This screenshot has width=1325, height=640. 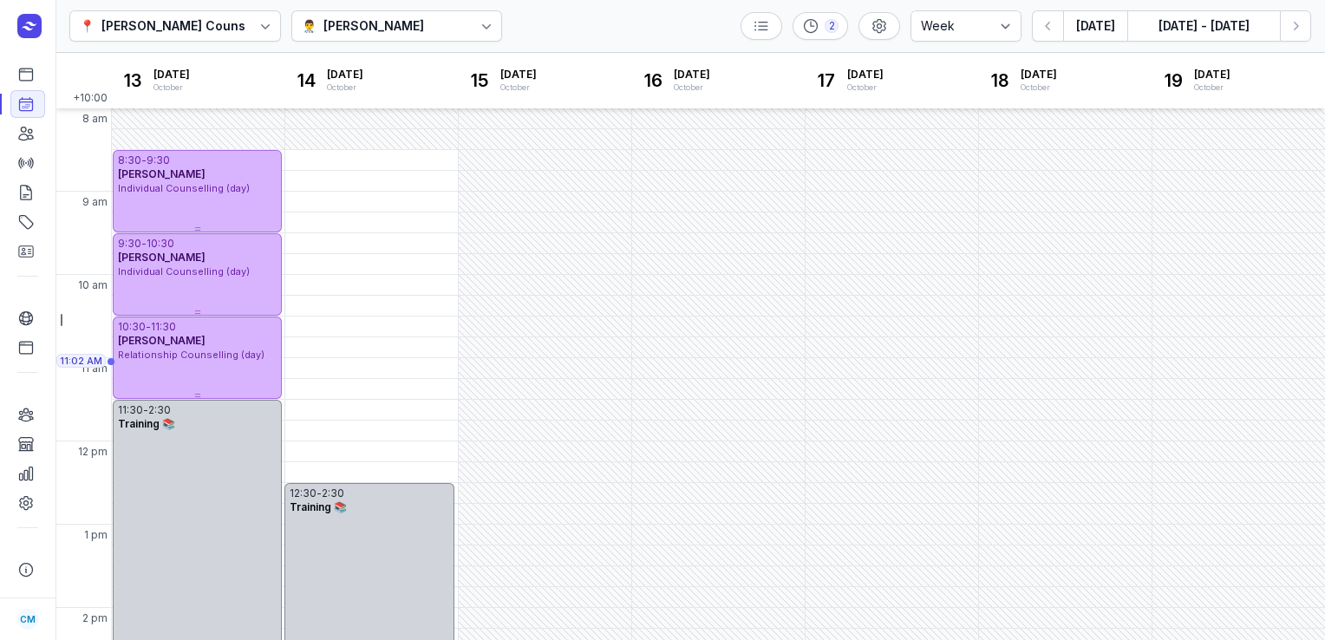 What do you see at coordinates (93, 452) in the screenshot?
I see `span: 12 pm` at bounding box center [93, 452].